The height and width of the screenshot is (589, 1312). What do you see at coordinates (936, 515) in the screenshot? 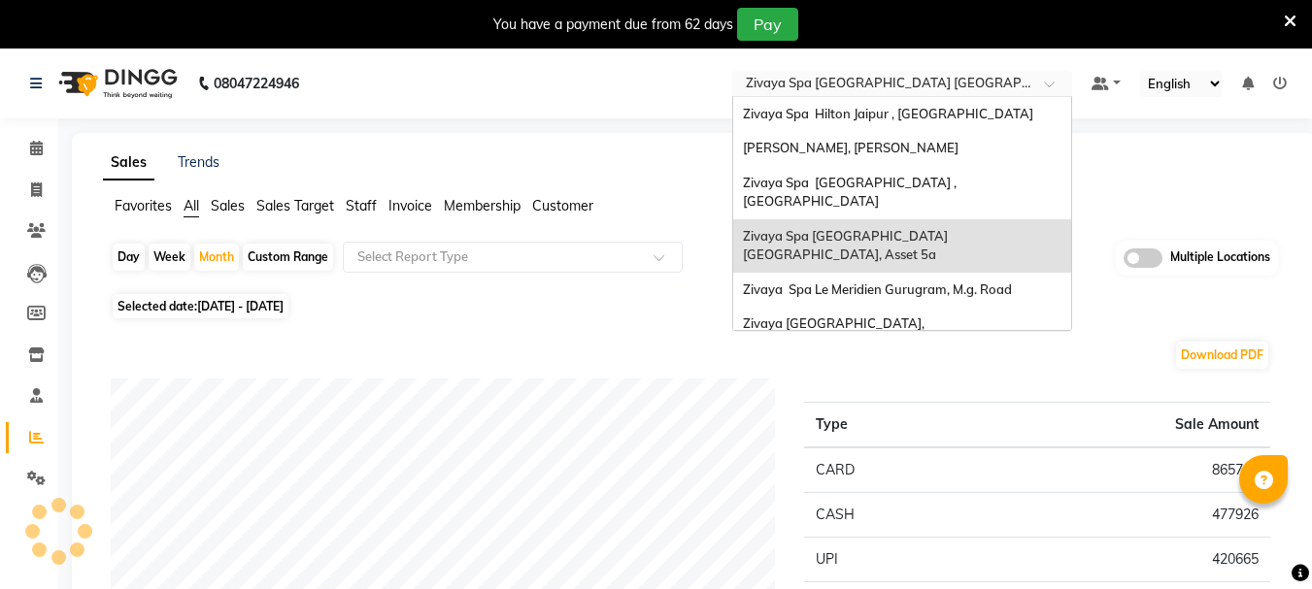
I see `td: CASH` at bounding box center [936, 515].